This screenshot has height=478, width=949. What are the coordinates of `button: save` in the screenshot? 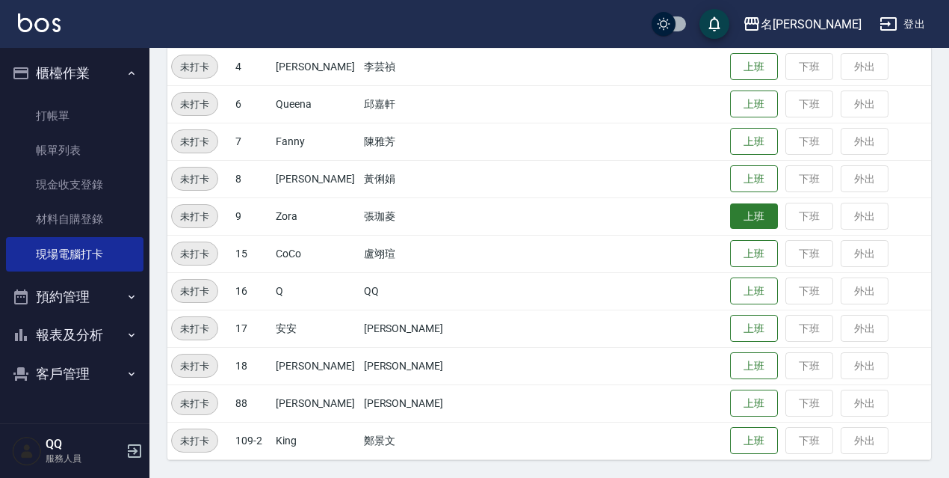 It's located at (714, 24).